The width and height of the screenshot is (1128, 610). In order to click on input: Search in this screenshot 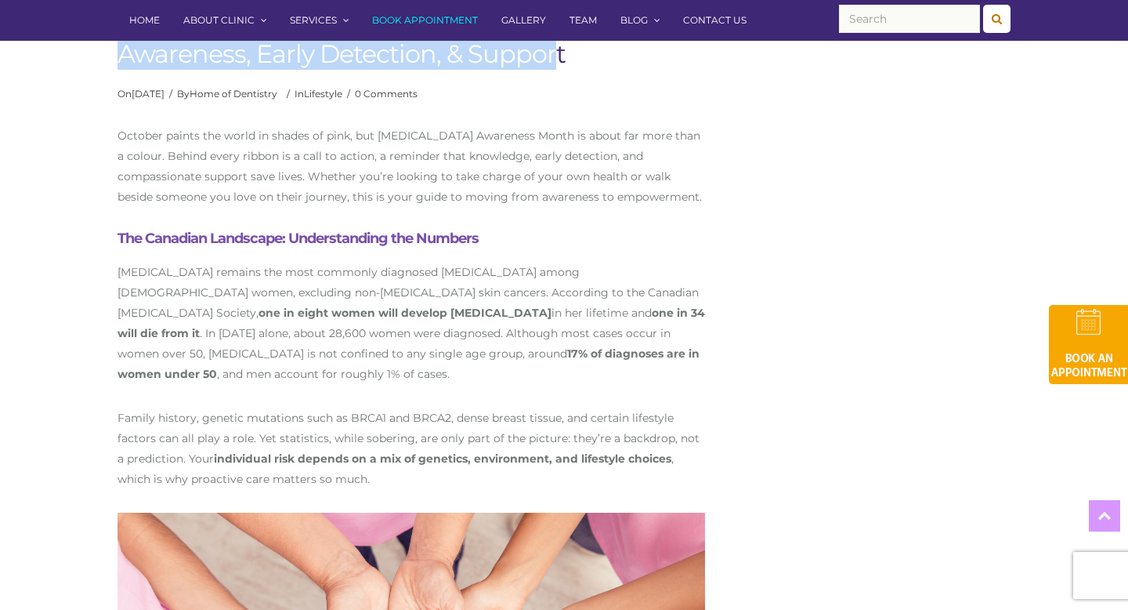, I will do `click(910, 19)`.